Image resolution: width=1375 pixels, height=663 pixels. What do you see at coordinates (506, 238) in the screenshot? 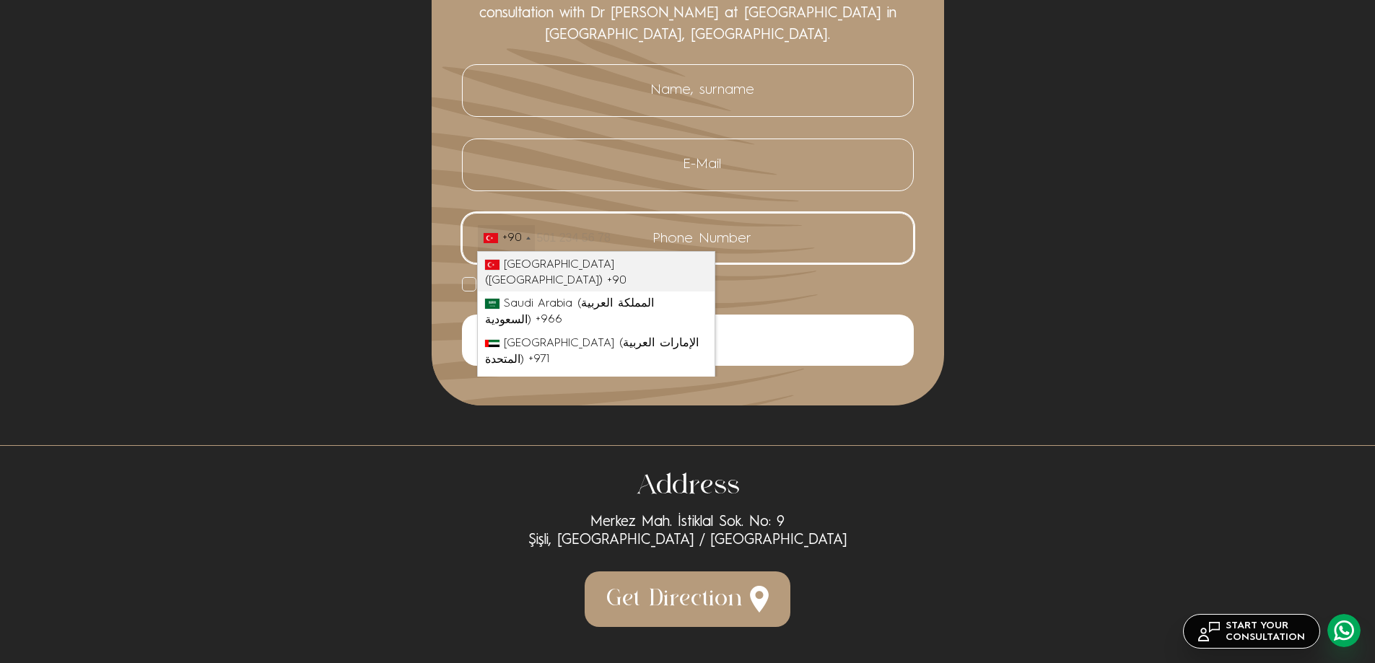
I see `div: Turkey (Türkiye): +90` at bounding box center [506, 238].